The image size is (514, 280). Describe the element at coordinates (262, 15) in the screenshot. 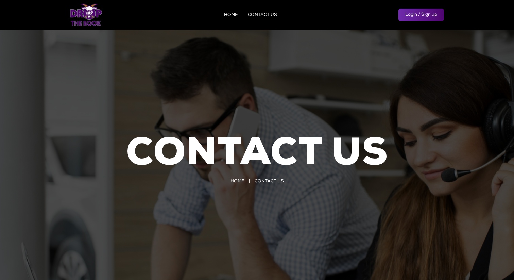

I see `a: CONTACT US` at that location.